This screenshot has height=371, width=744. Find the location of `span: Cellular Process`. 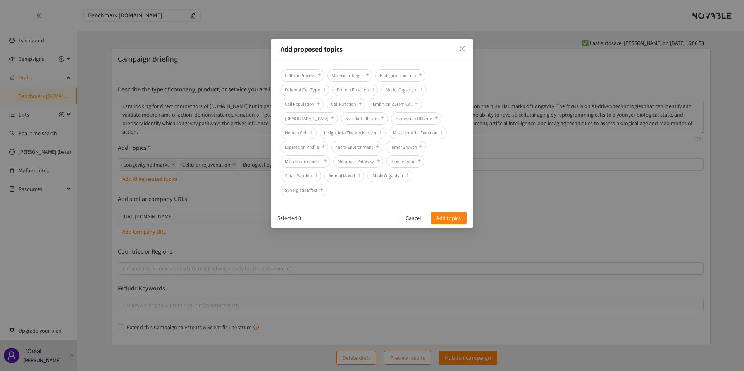

span: Cellular Process is located at coordinates (302, 76).